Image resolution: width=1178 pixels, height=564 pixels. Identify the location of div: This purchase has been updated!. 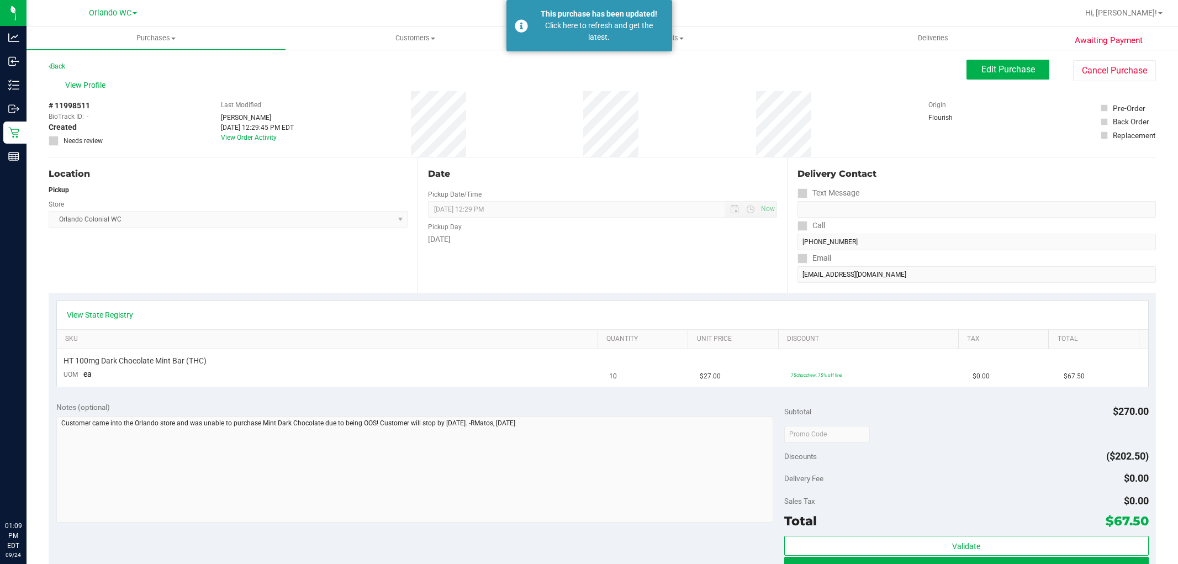
(599, 14).